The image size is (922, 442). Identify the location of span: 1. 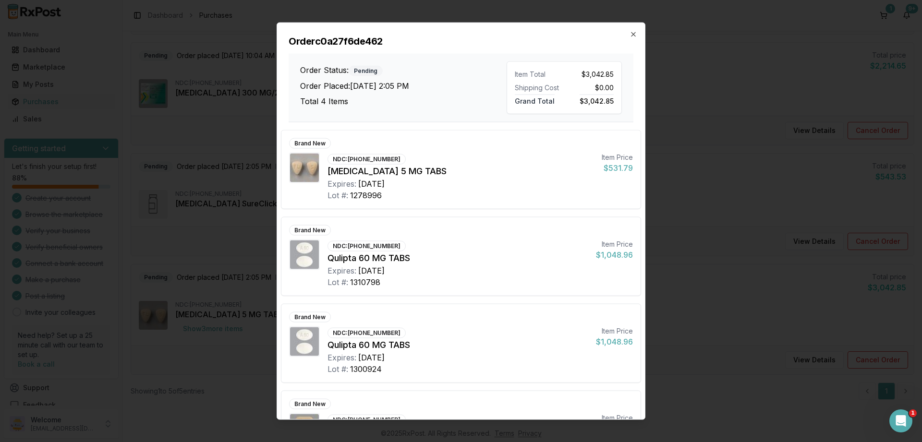
(913, 413).